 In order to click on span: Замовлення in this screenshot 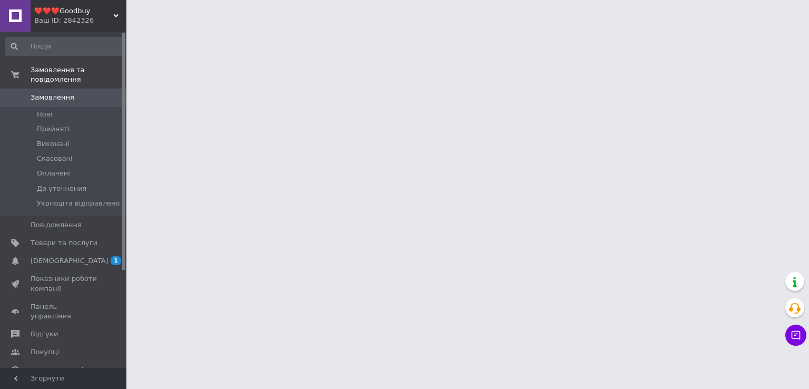, I will do `click(52, 97)`.